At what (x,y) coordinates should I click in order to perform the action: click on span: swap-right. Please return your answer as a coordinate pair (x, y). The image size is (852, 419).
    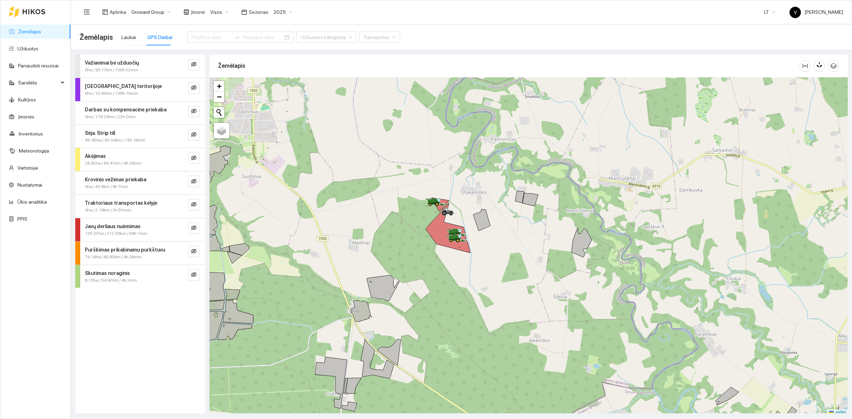
    Looking at the image, I should click on (237, 37).